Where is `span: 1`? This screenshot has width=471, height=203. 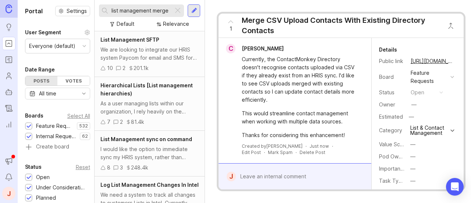
span: 1 is located at coordinates (231, 29).